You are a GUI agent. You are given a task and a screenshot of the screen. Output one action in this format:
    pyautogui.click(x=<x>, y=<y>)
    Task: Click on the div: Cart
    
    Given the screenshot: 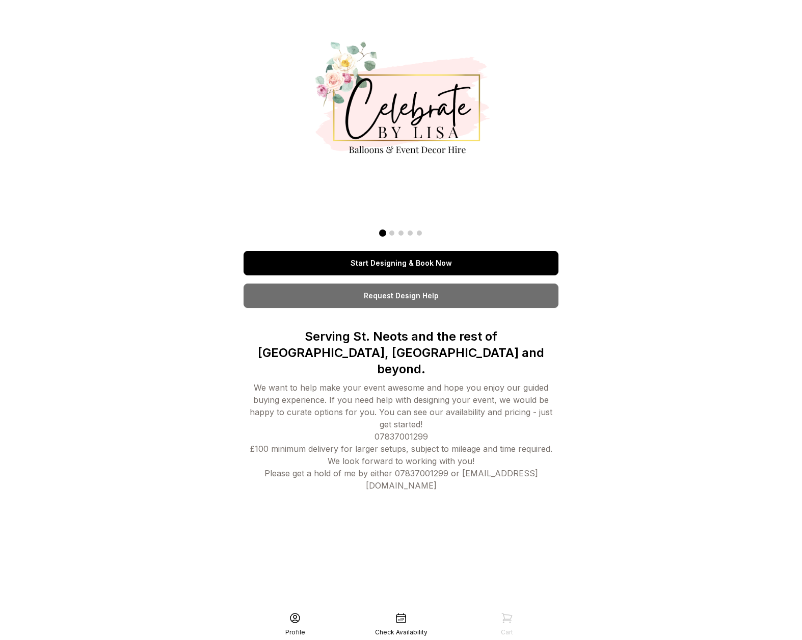 What is the action you would take?
    pyautogui.click(x=507, y=632)
    